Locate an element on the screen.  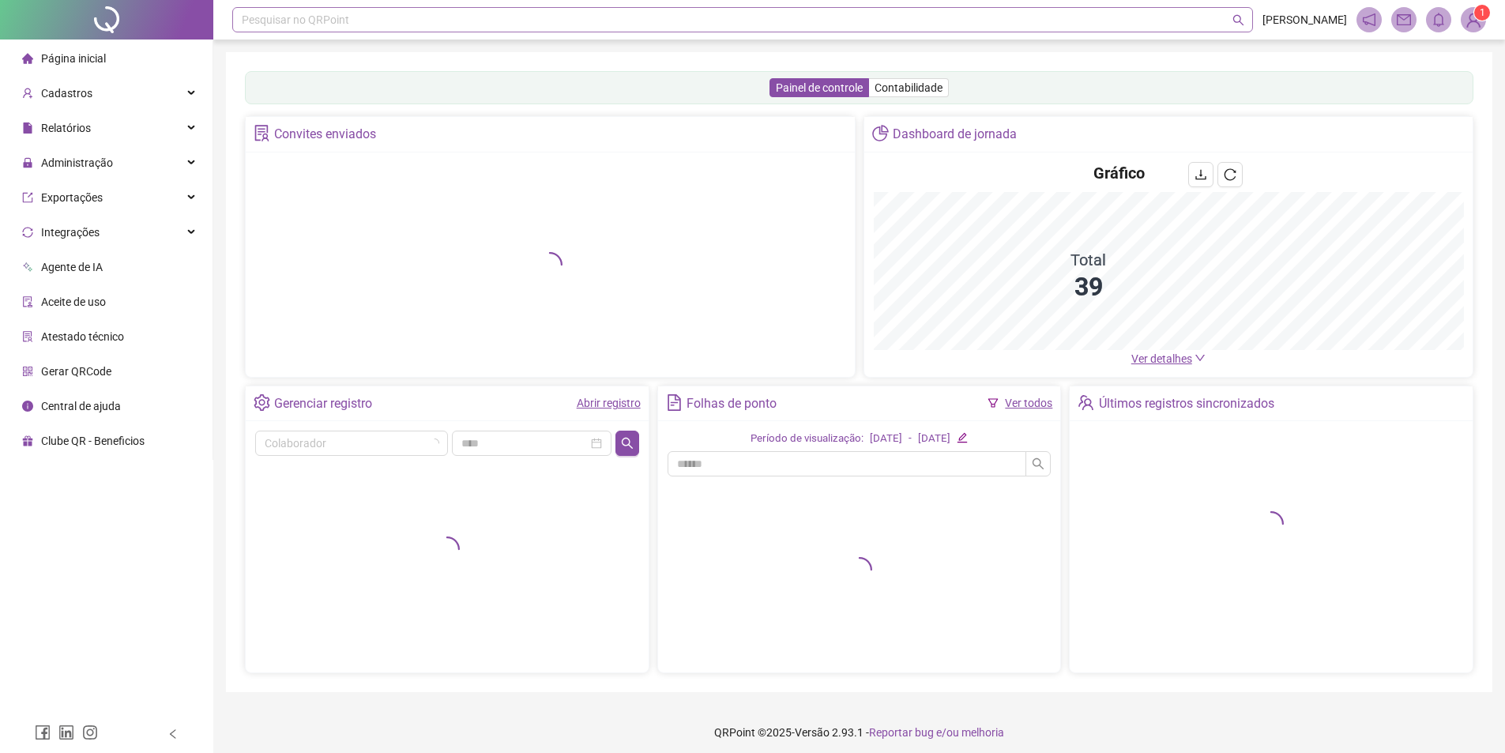
span: left is located at coordinates (173, 734).